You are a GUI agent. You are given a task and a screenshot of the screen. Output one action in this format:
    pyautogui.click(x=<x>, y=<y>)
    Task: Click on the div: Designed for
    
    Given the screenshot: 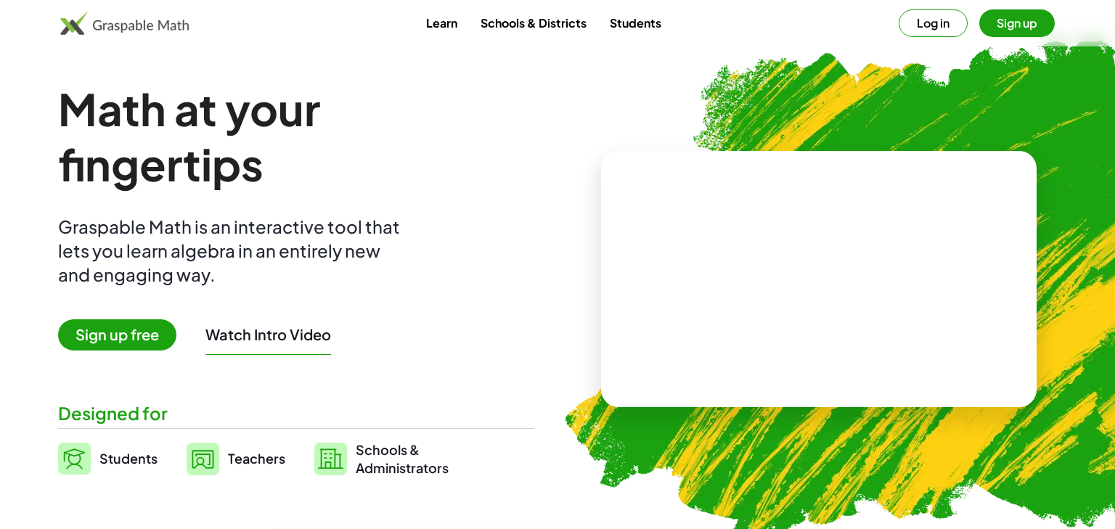 What is the action you would take?
    pyautogui.click(x=296, y=413)
    